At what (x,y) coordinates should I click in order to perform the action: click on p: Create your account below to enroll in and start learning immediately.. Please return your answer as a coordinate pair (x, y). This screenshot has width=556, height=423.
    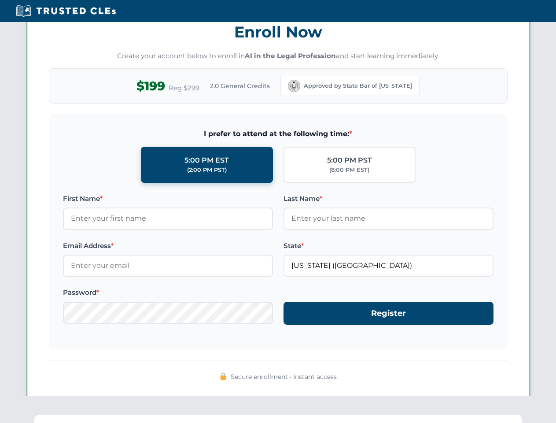
    Looking at the image, I should click on (278, 56).